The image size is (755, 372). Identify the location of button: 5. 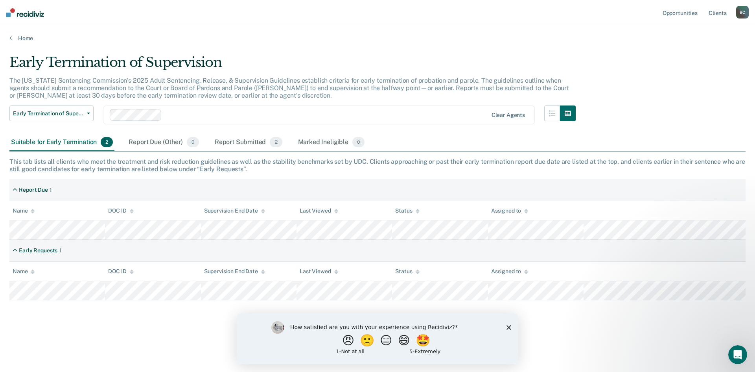
(187, 27).